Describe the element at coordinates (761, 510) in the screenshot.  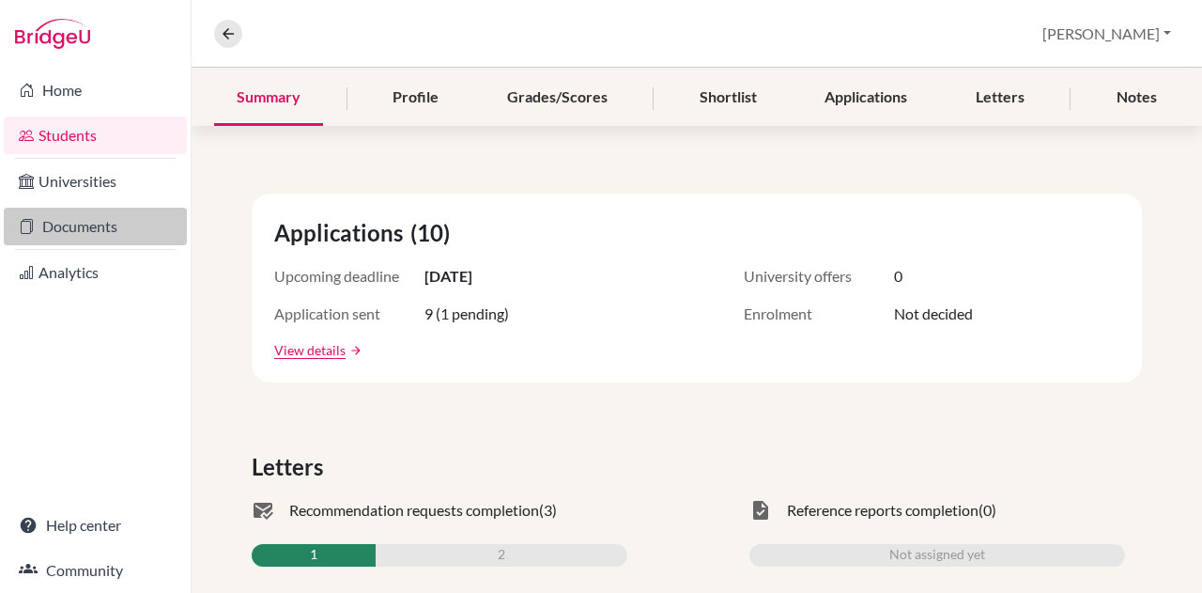
I see `span: task` at that location.